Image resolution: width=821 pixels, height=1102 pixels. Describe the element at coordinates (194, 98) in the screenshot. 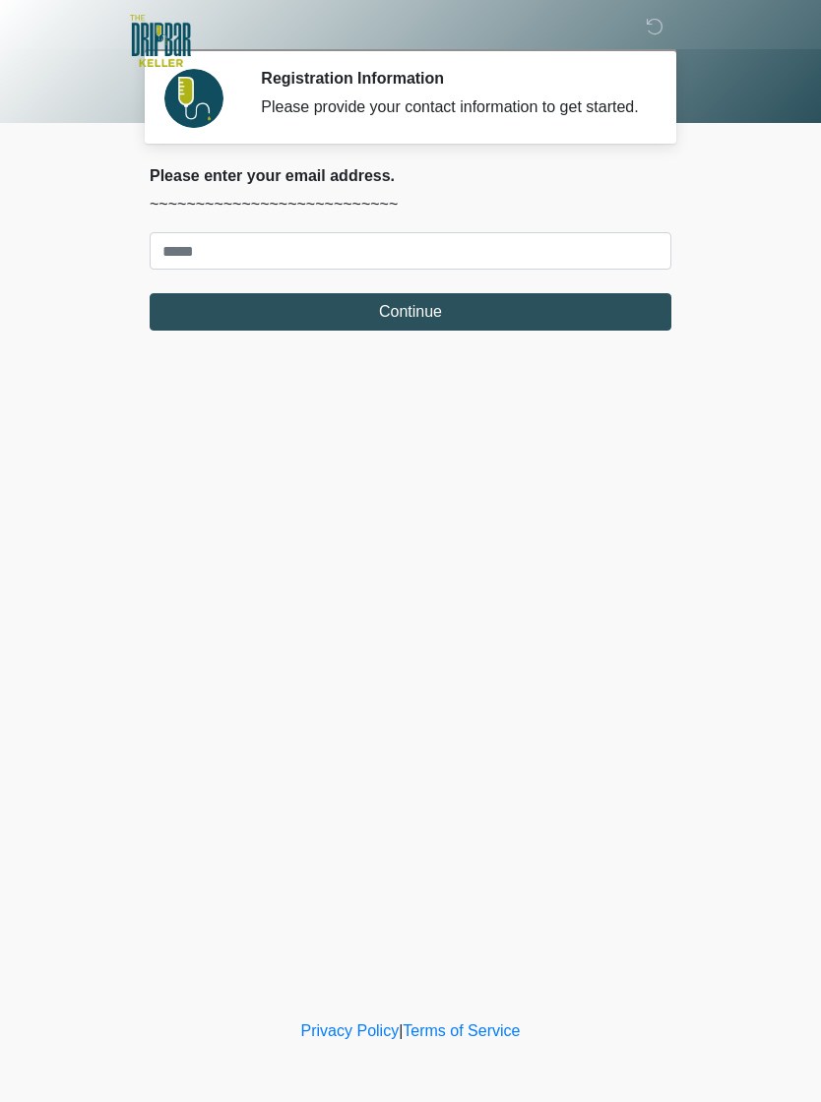

I see `img: Agent Avatar` at that location.